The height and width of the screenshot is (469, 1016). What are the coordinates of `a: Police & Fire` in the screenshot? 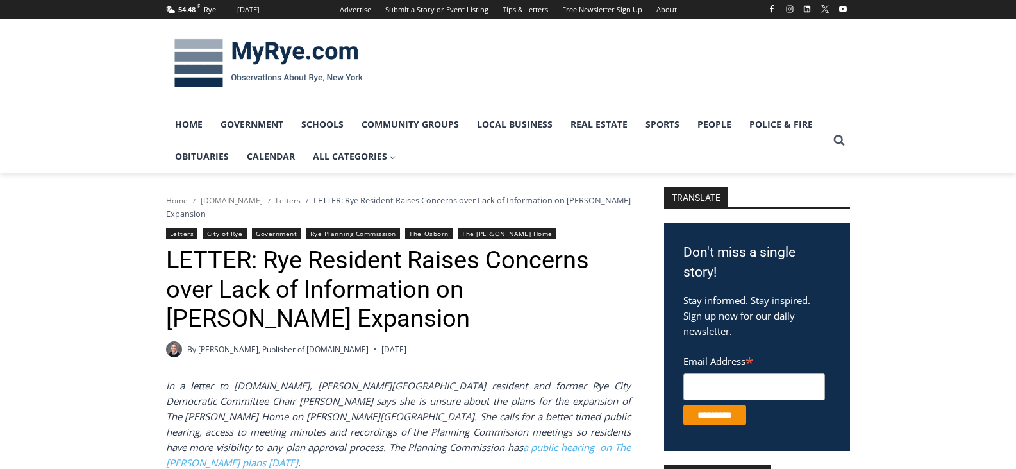 It's located at (781, 124).